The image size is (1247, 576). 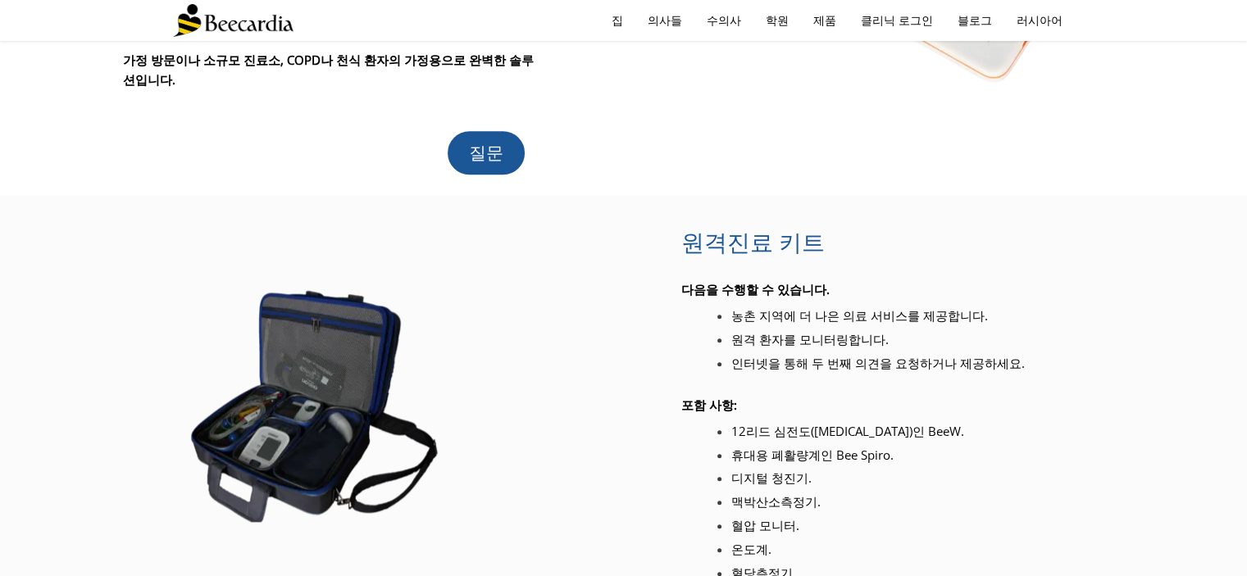 What do you see at coordinates (812, 455) in the screenshot?
I see `font: 휴대용 폐활량계인 Bee Spiro.` at bounding box center [812, 455].